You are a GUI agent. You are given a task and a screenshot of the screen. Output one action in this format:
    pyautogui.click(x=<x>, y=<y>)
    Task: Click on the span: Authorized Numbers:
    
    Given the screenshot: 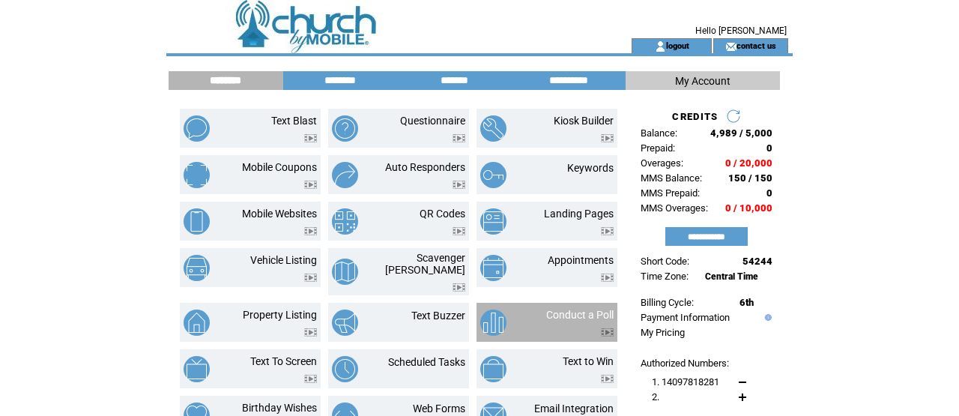 What is the action you would take?
    pyautogui.click(x=685, y=363)
    